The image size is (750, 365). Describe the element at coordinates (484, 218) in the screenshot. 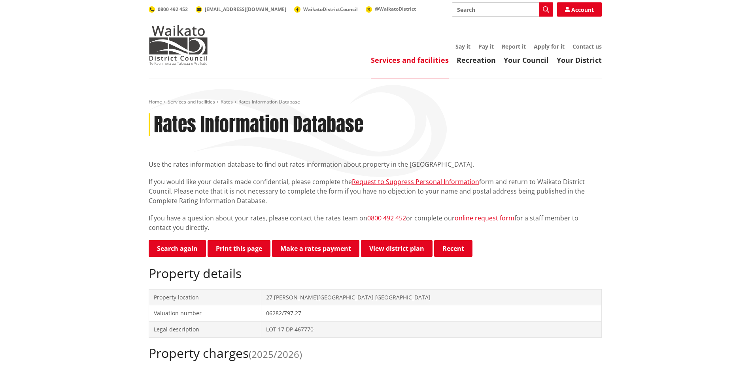

I see `a: online request form` at that location.